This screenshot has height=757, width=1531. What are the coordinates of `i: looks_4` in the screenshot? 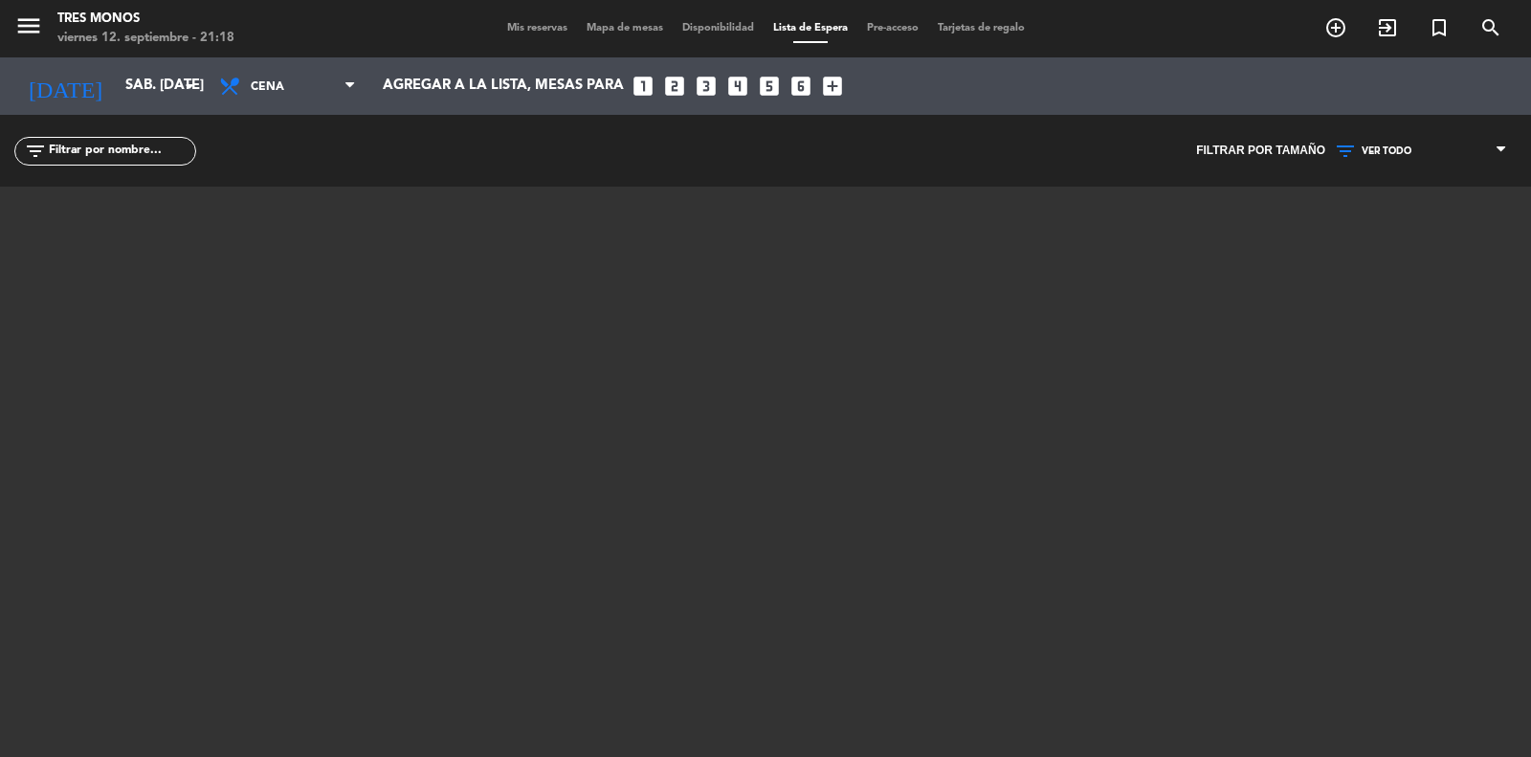 It's located at (738, 86).